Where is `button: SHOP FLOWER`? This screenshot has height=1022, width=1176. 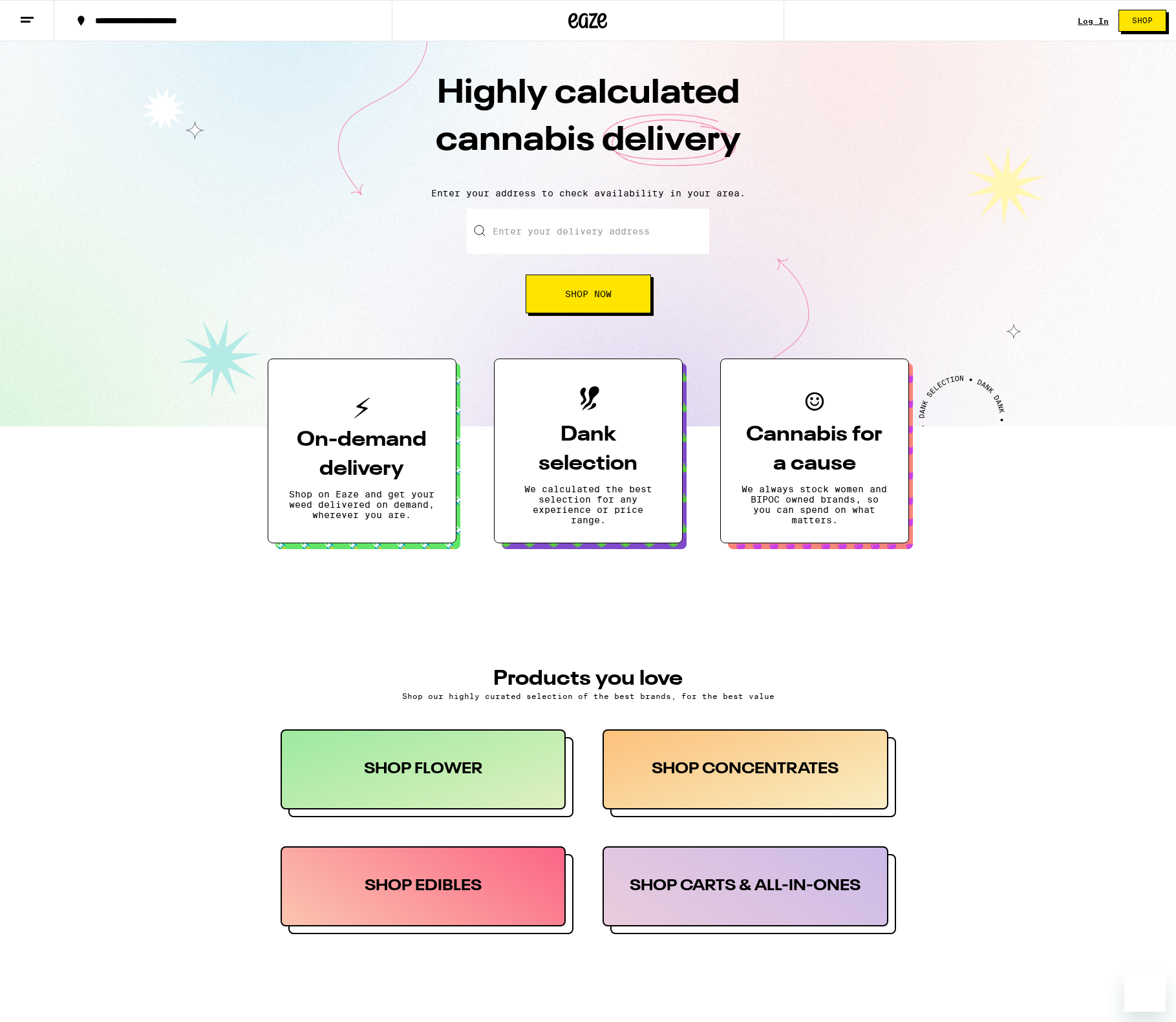 button: SHOP FLOWER is located at coordinates (428, 773).